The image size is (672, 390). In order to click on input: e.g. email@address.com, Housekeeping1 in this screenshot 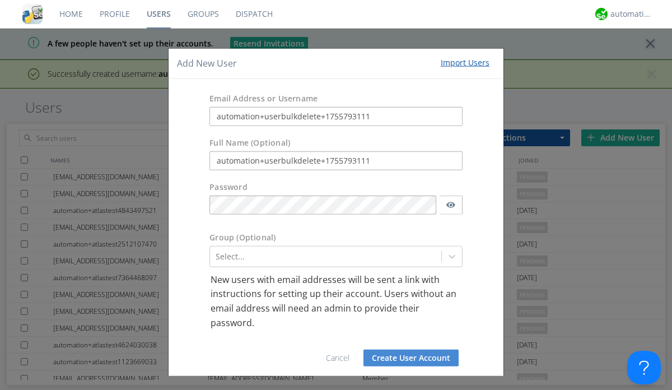, I will do `click(336, 117)`.